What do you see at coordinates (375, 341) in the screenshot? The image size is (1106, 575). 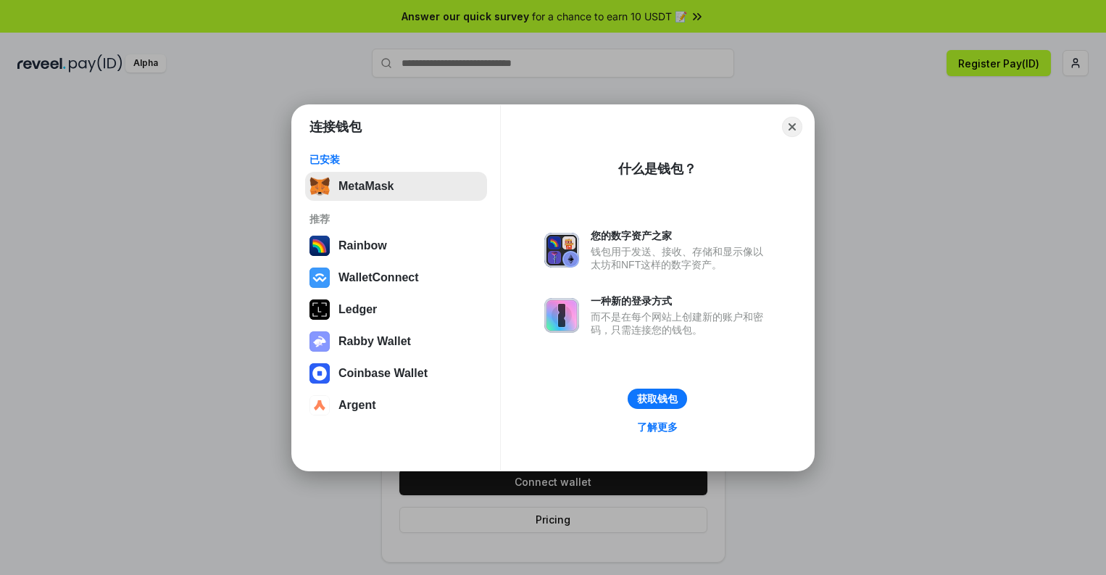 I see `div: Rabby Wallet` at bounding box center [375, 341].